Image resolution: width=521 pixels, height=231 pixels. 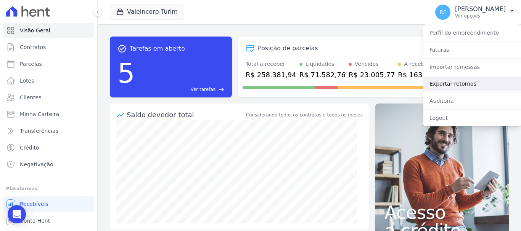 What do you see at coordinates (443, 12) in the screenshot?
I see `span: RF` at bounding box center [443, 12].